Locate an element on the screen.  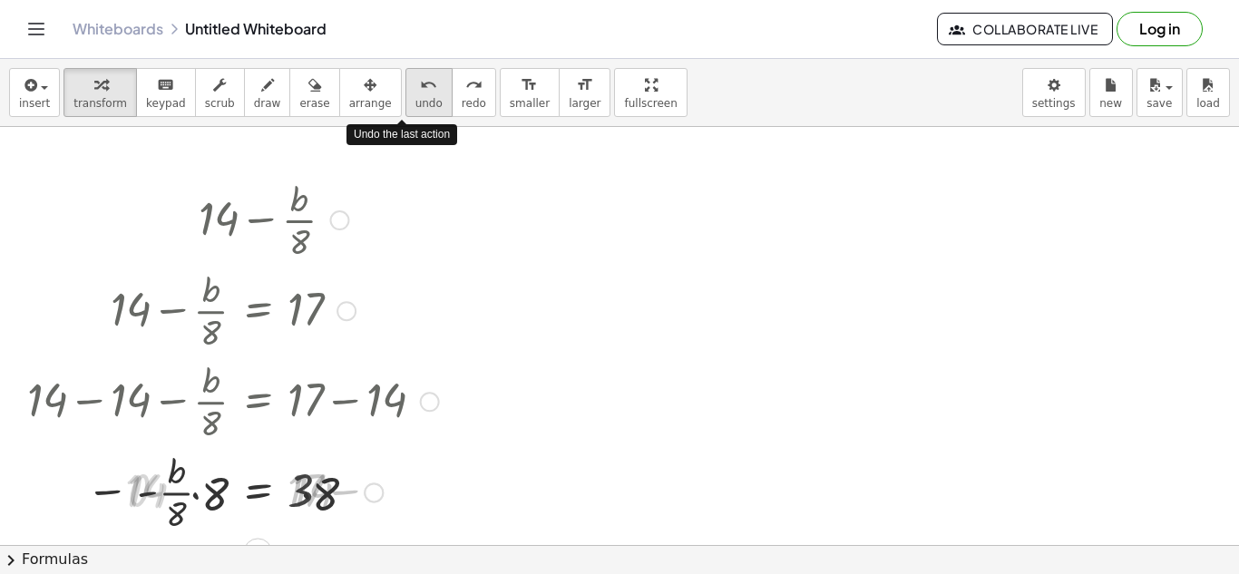
button: redoredo is located at coordinates (474, 93).